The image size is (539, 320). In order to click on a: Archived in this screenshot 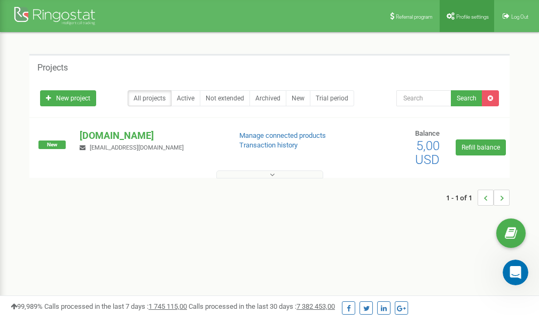, I will do `click(268, 98)`.